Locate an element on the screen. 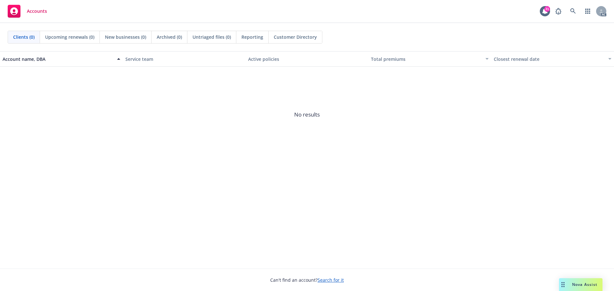  button: Total premiums is located at coordinates (430, 59).